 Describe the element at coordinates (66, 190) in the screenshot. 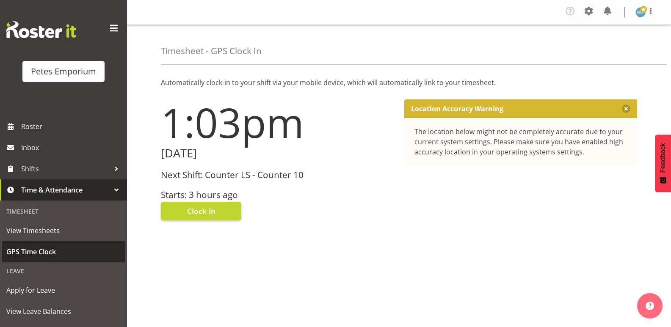

I see `span: Time & Attendance` at that location.